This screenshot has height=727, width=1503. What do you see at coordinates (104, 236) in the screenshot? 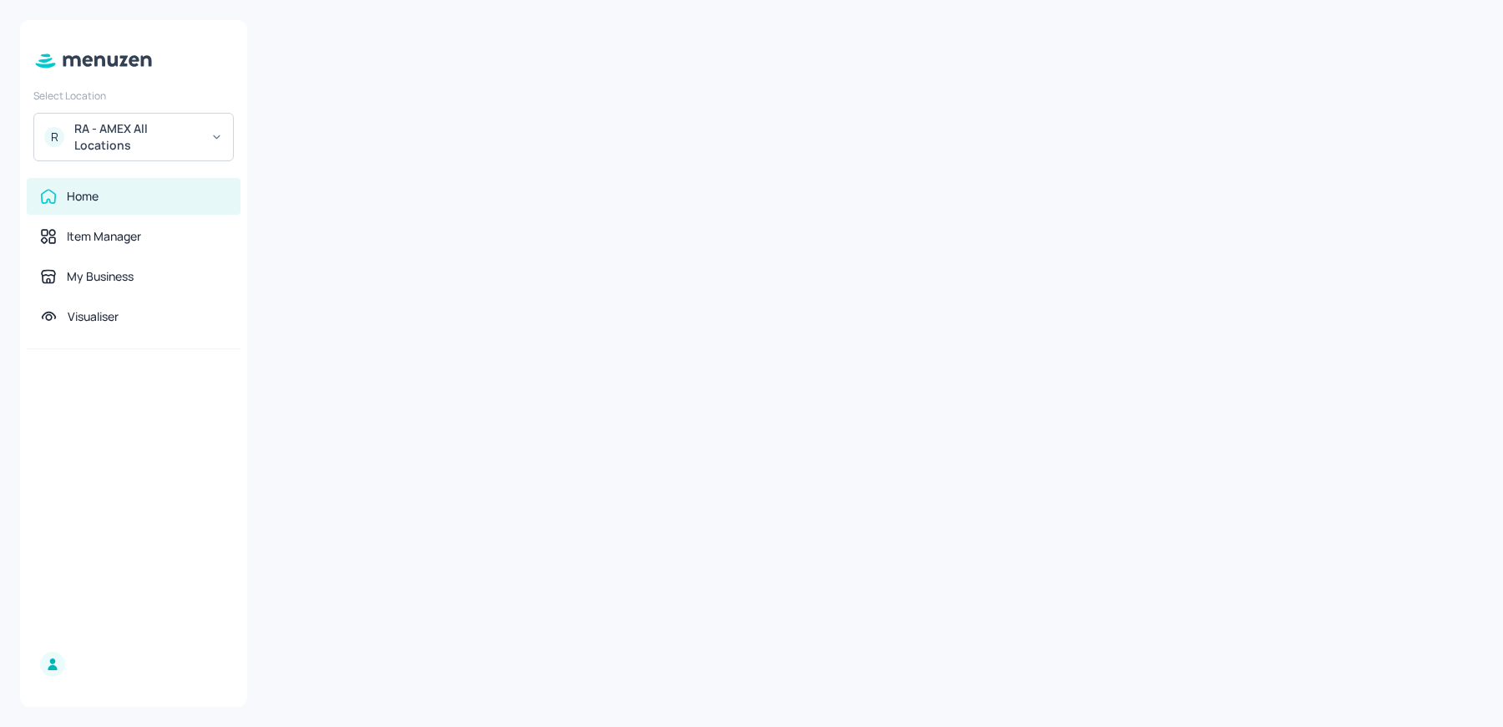
I see `div: Item Manager` at bounding box center [104, 236].